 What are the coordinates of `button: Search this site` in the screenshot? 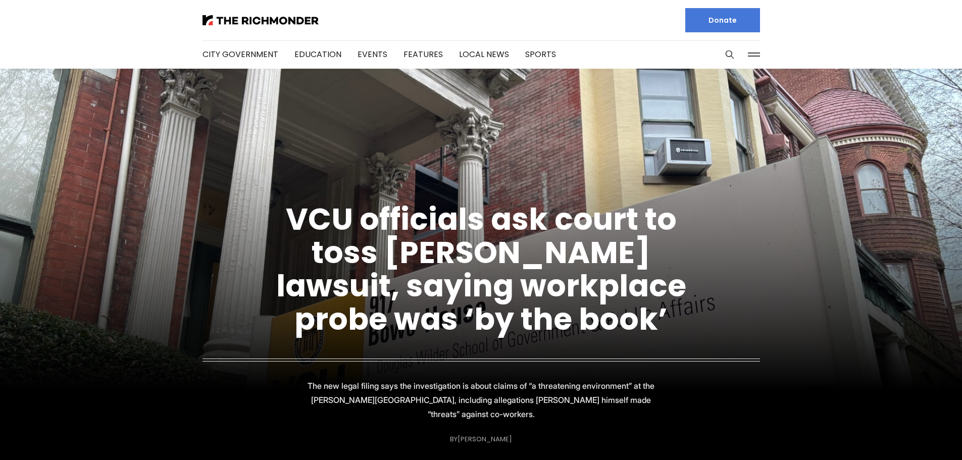 It's located at (730, 55).